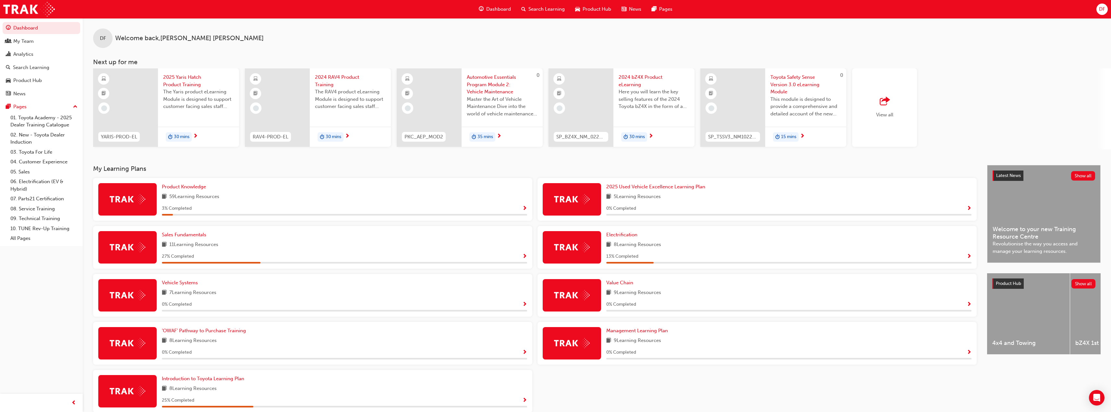  What do you see at coordinates (665, 9) in the screenshot?
I see `span: Pages` at bounding box center [665, 9].